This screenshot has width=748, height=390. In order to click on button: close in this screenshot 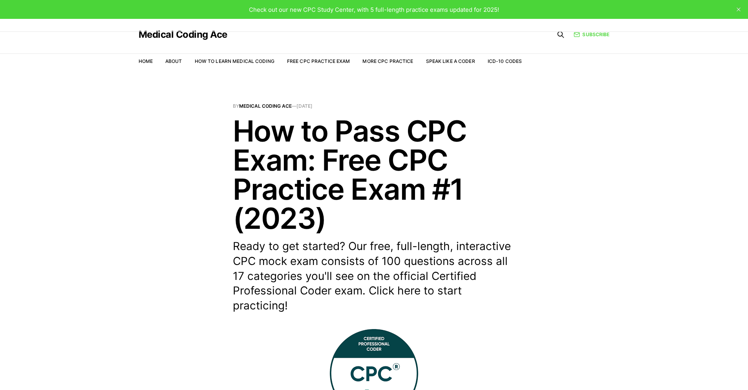, I will do `click(739, 9)`.